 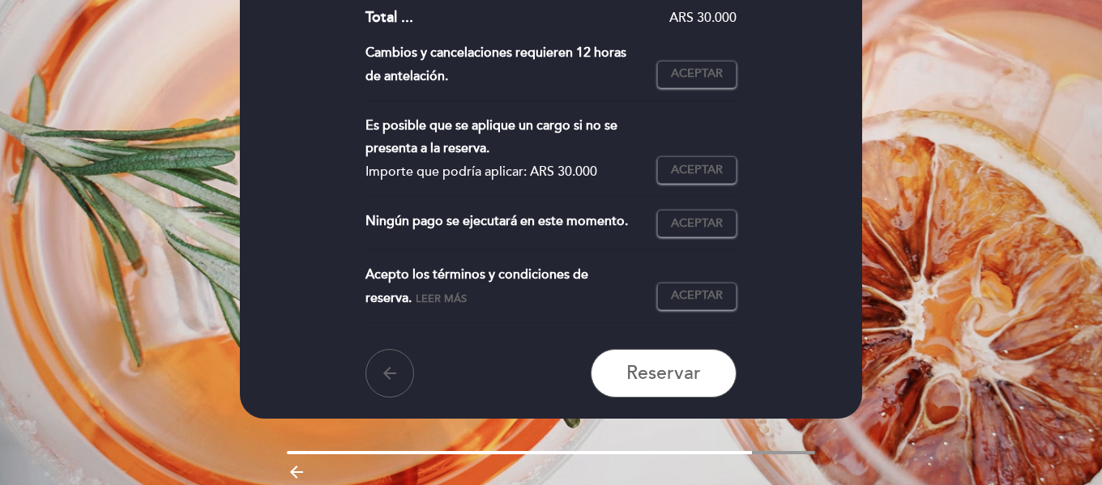 What do you see at coordinates (390, 374) in the screenshot?
I see `i: arrow_back` at bounding box center [390, 374].